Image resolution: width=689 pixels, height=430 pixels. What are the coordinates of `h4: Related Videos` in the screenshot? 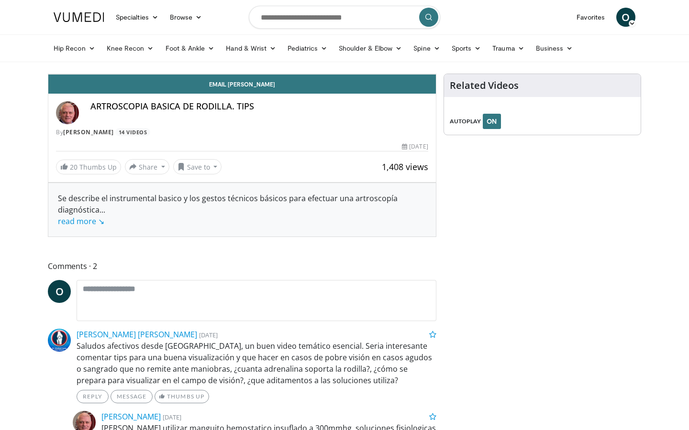 It's located at (484, 86).